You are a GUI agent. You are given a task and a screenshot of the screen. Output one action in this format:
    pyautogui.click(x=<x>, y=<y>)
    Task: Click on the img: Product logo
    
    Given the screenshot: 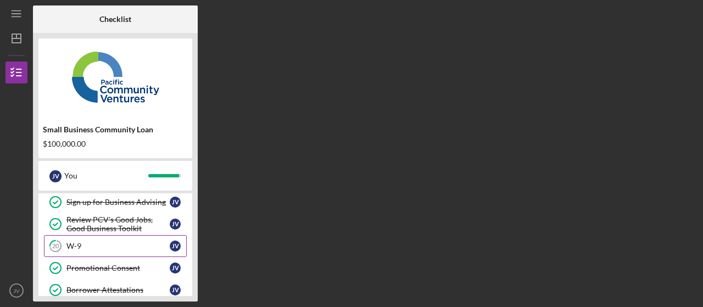 What is the action you would take?
    pyautogui.click(x=115, y=77)
    